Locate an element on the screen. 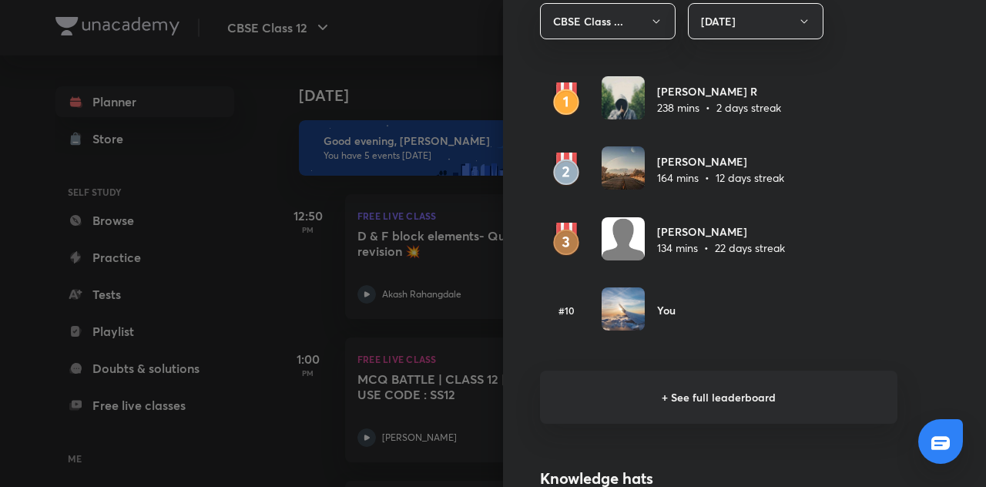 Image resolution: width=986 pixels, height=487 pixels. p: 164 mins • 12 days streak is located at coordinates (720, 177).